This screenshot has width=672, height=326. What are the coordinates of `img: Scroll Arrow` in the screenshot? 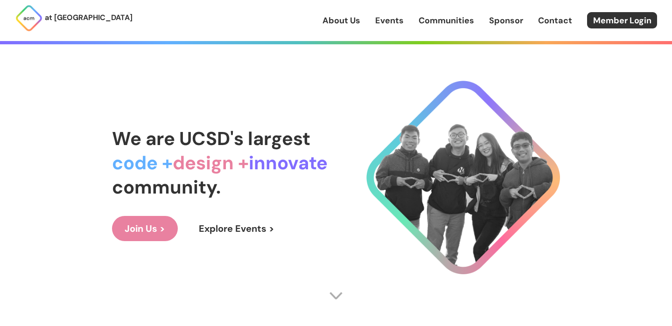 It's located at (336, 296).